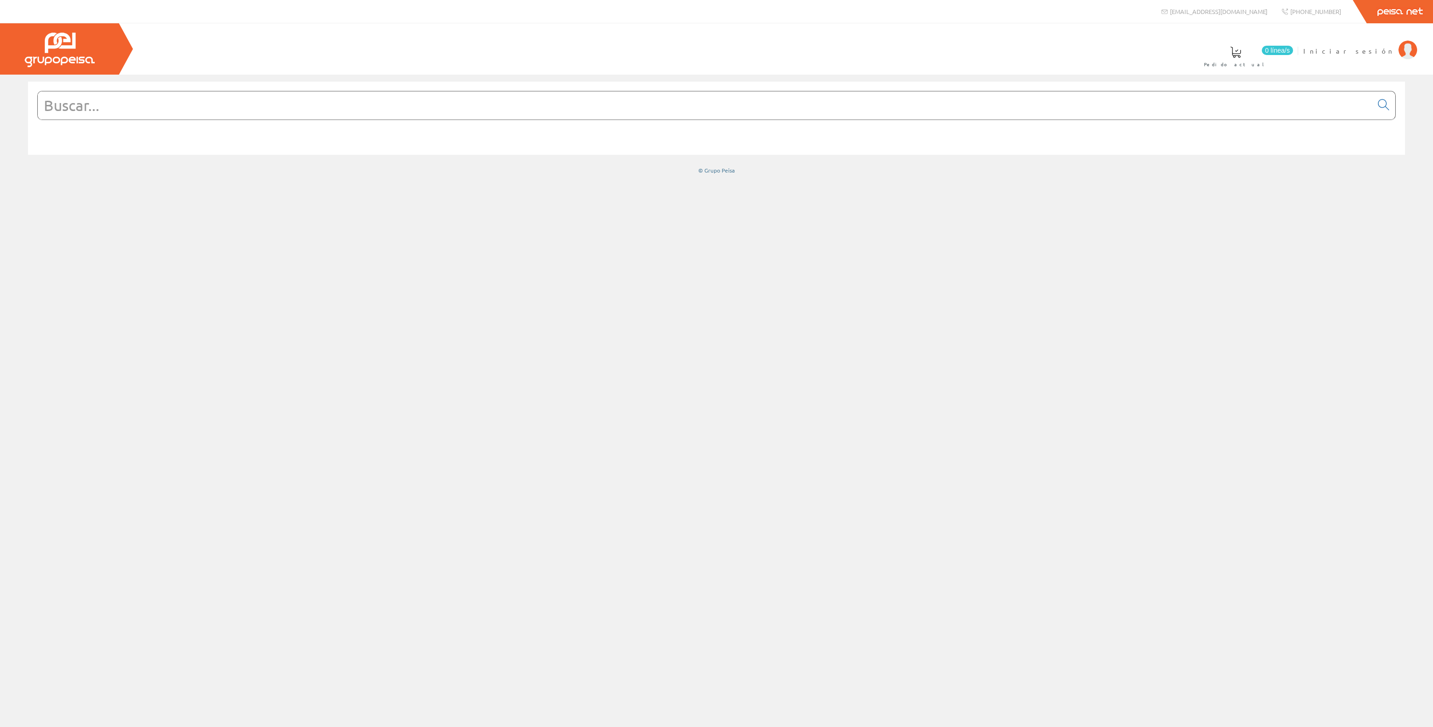 Image resolution: width=1433 pixels, height=727 pixels. What do you see at coordinates (1349, 51) in the screenshot?
I see `span: Iniciar sesión` at bounding box center [1349, 51].